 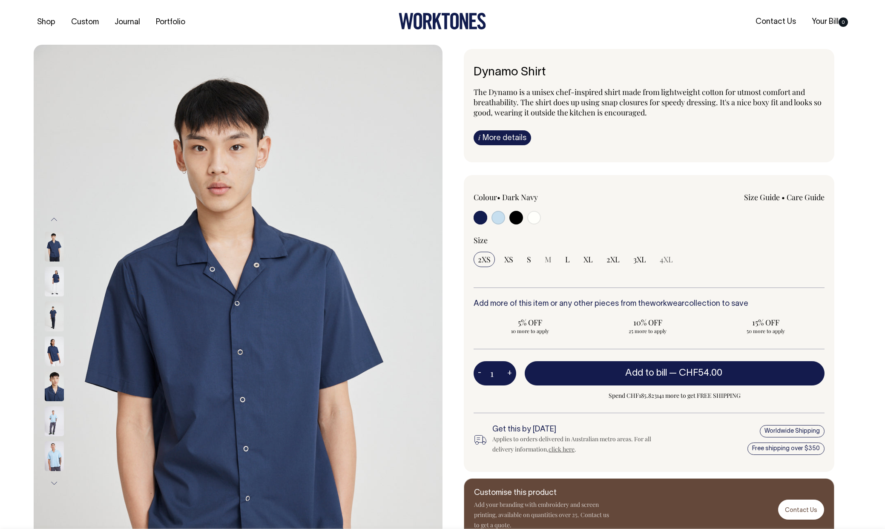 I want to click on input: 5% OFF 10 more to apply, so click(x=530, y=326).